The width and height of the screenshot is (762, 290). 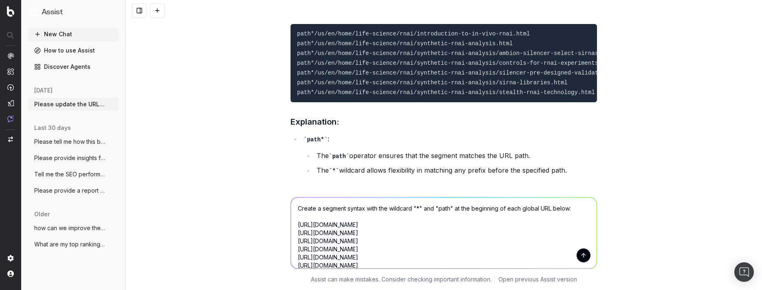 I want to click on div: Open Intercom Messenger, so click(x=744, y=272).